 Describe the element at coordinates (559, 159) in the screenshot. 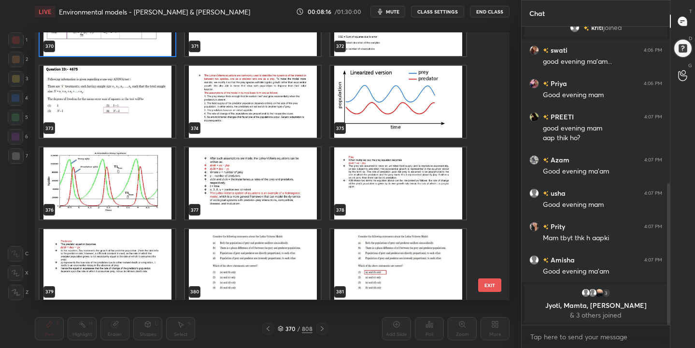

I see `h6: Azam` at that location.